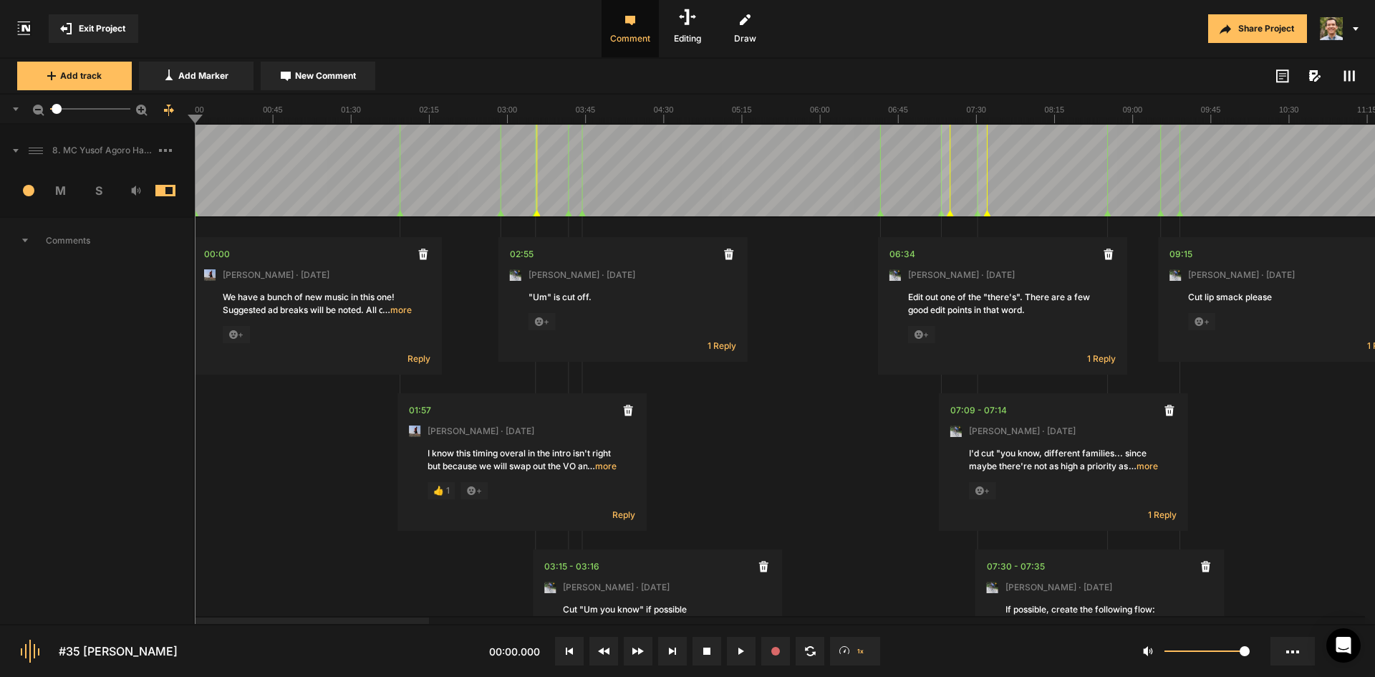  What do you see at coordinates (93, 29) in the screenshot?
I see `button: Exit Project` at bounding box center [93, 29].